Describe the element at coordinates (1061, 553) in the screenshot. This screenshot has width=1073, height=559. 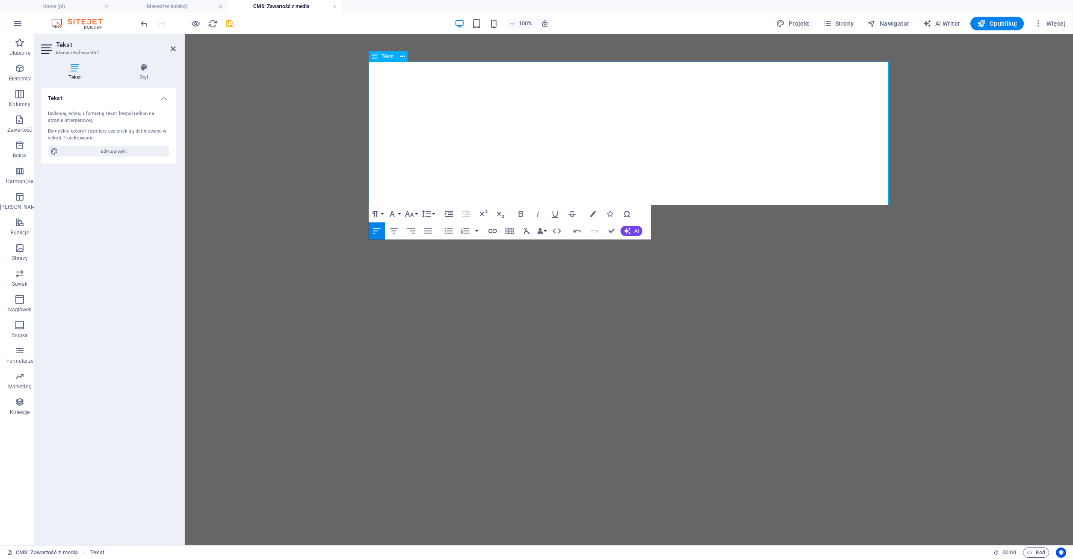
I see `button: Usercentrics` at that location.